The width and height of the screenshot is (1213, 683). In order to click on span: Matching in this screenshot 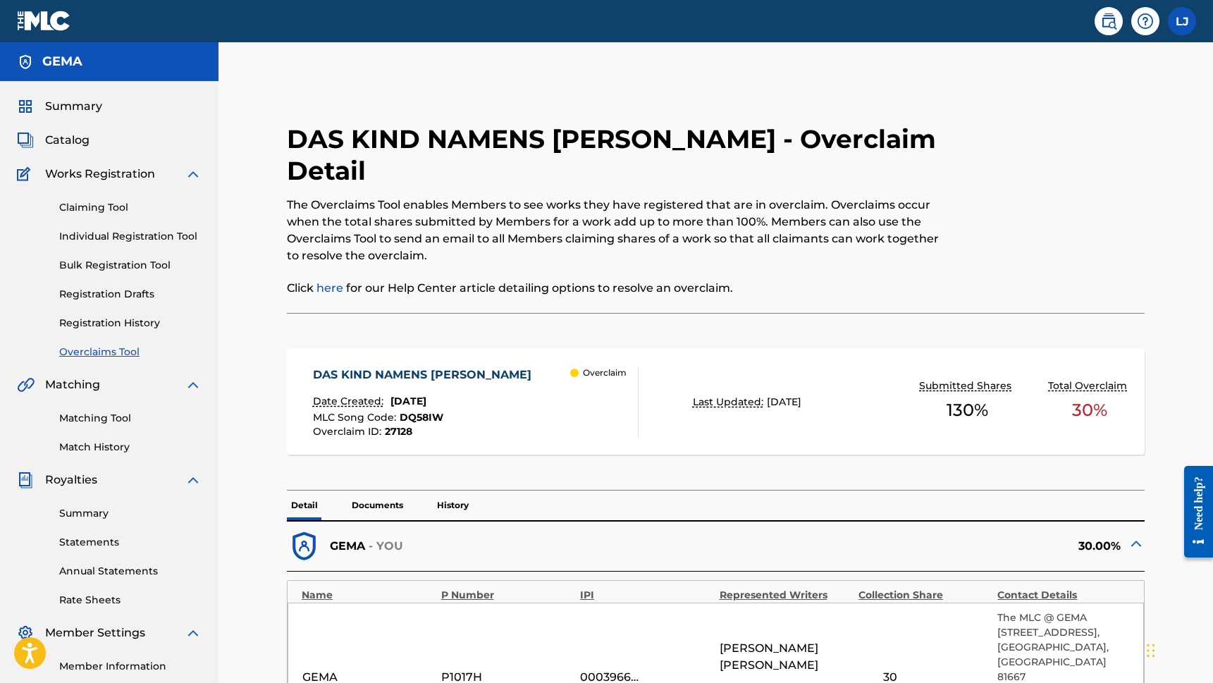, I will do `click(73, 385)`.